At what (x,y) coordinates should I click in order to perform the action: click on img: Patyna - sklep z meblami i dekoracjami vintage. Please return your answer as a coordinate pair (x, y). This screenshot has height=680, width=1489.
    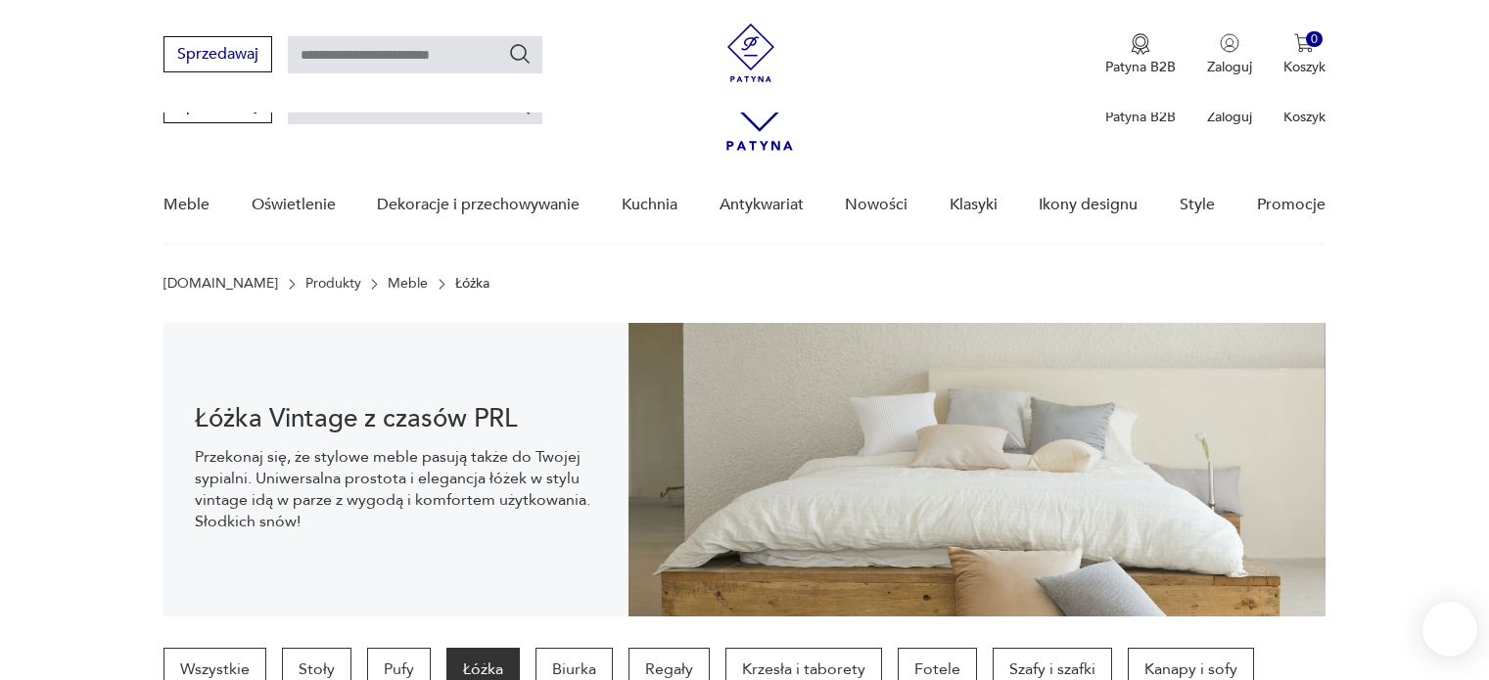
    Looking at the image, I should click on (751, 53).